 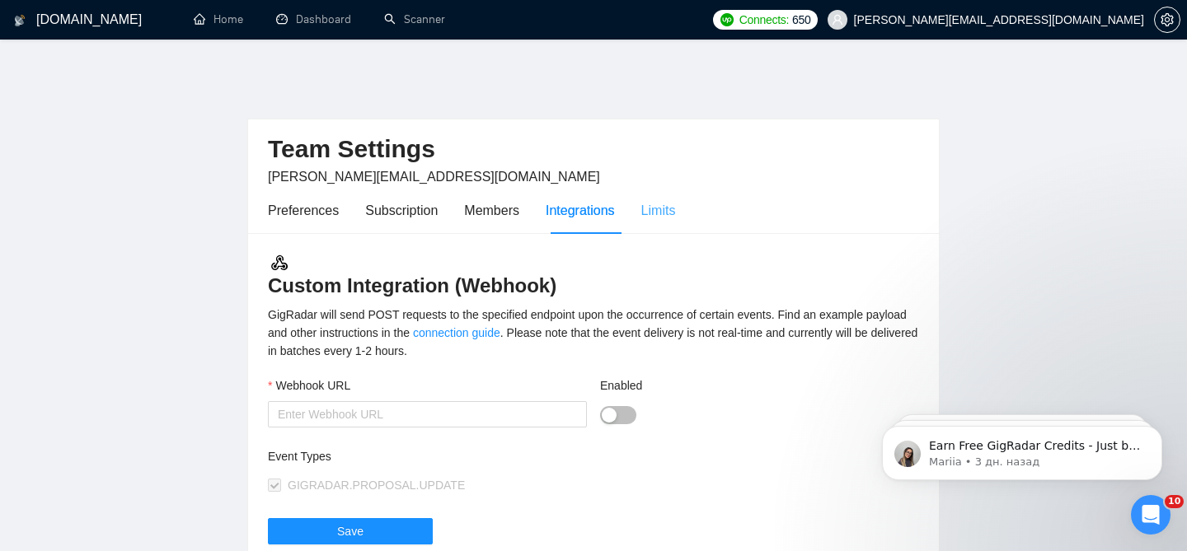 I want to click on label: Event Types, so click(x=299, y=457).